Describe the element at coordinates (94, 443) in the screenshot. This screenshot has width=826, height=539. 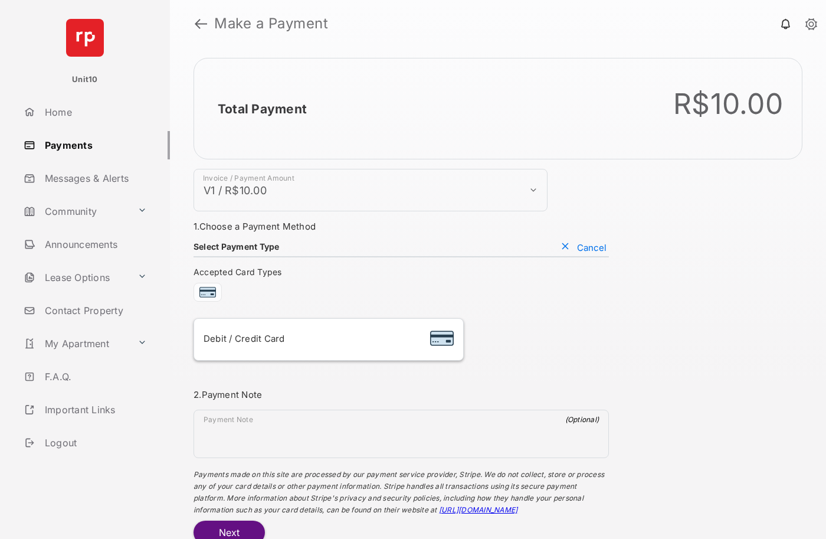
I see `a: Logout` at that location.